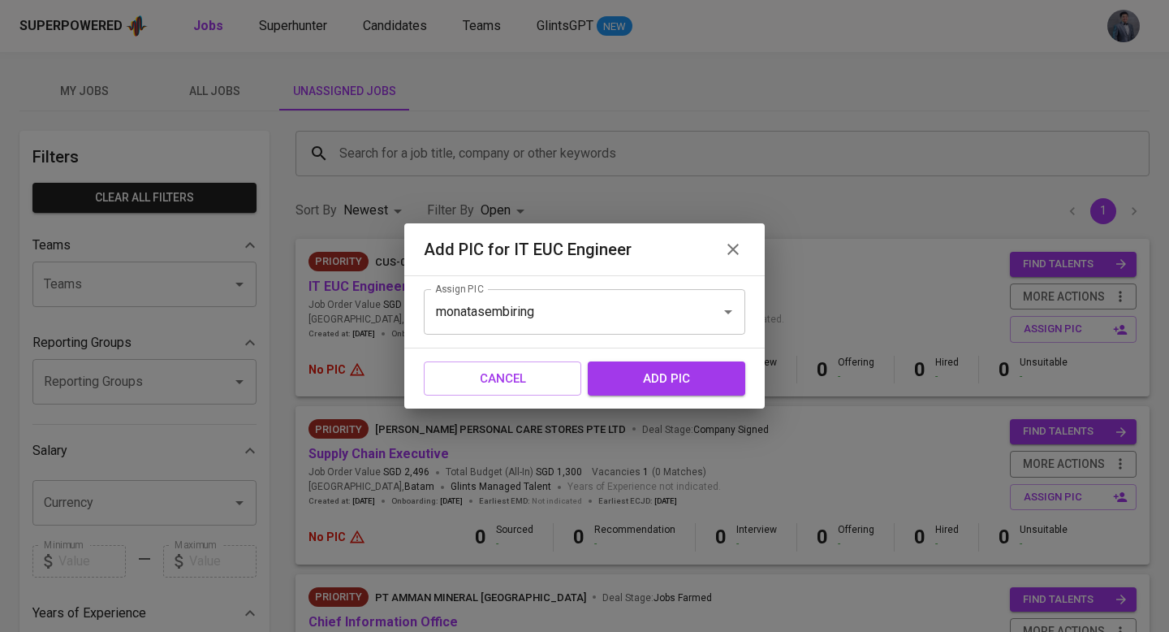 The image size is (1169, 632). Describe the element at coordinates (667, 378) in the screenshot. I see `span: add pic` at that location.